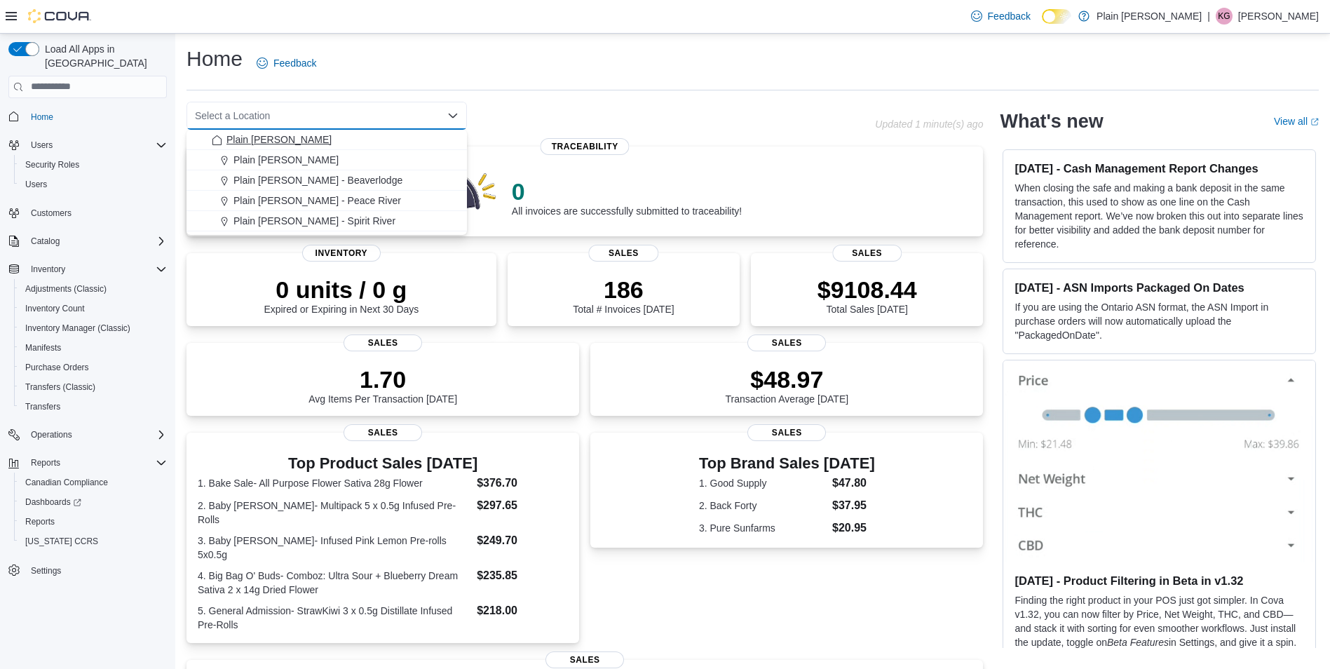 Image resolution: width=1330 pixels, height=669 pixels. I want to click on dt: 2. Back Forty, so click(763, 506).